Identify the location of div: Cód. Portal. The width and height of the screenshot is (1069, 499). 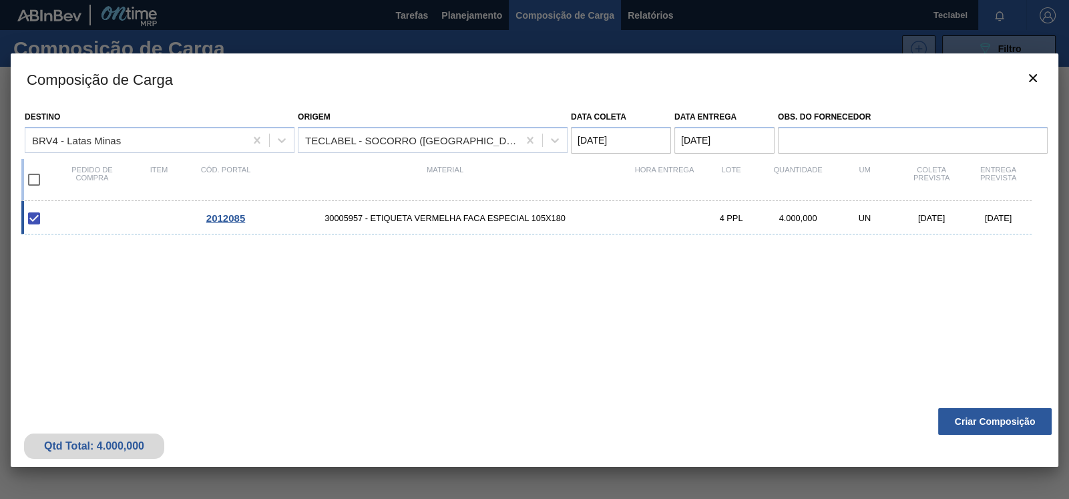
(226, 180).